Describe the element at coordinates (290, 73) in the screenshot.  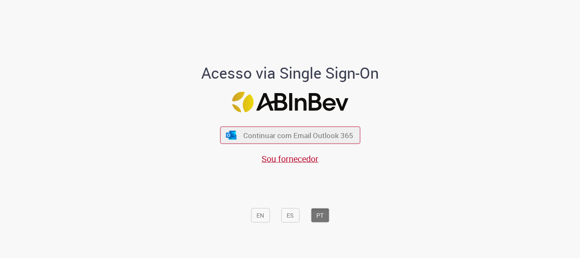
I see `h1: Acesso via Single Sign-On` at that location.